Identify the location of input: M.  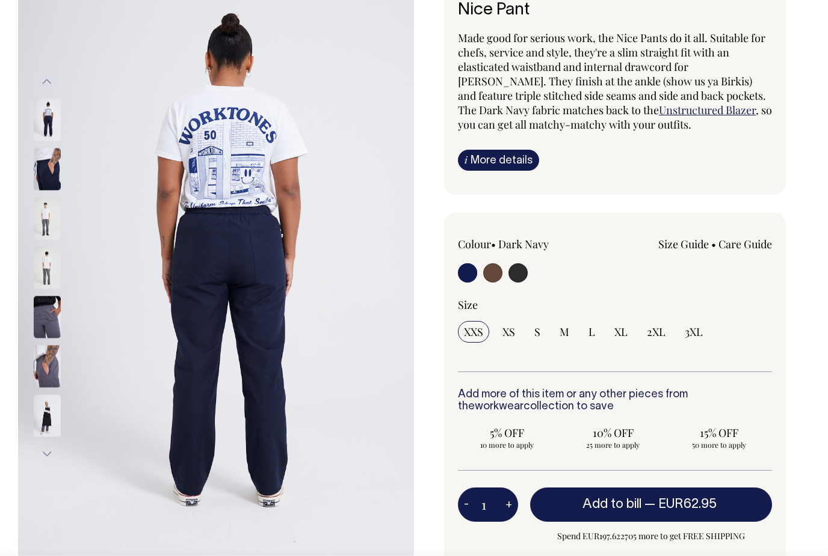
(564, 332).